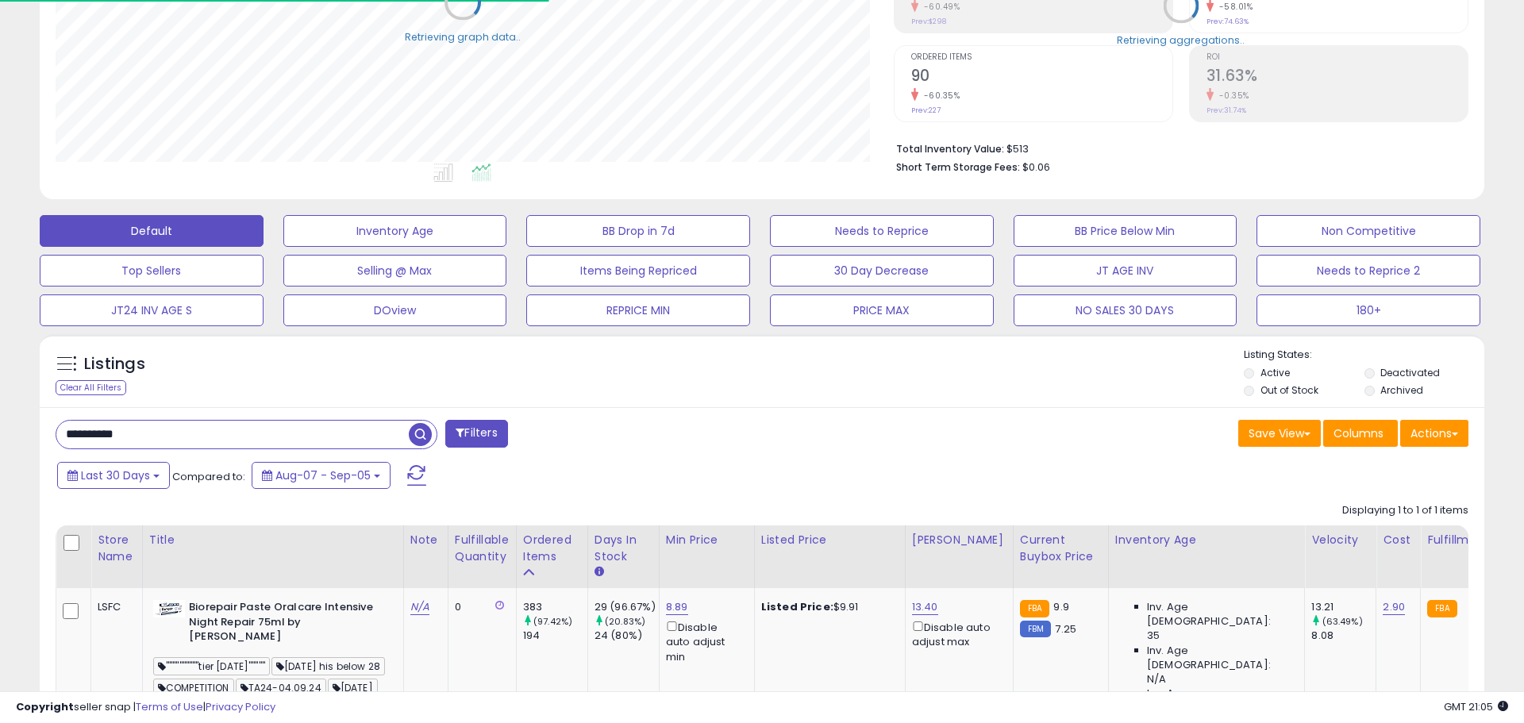 The image size is (1524, 723). I want to click on div: Store Name, so click(117, 548).